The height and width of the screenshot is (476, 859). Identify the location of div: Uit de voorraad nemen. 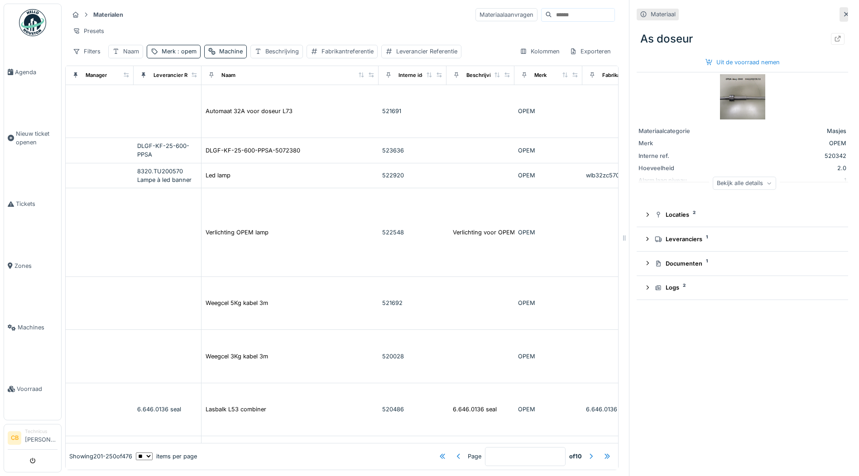
(742, 62).